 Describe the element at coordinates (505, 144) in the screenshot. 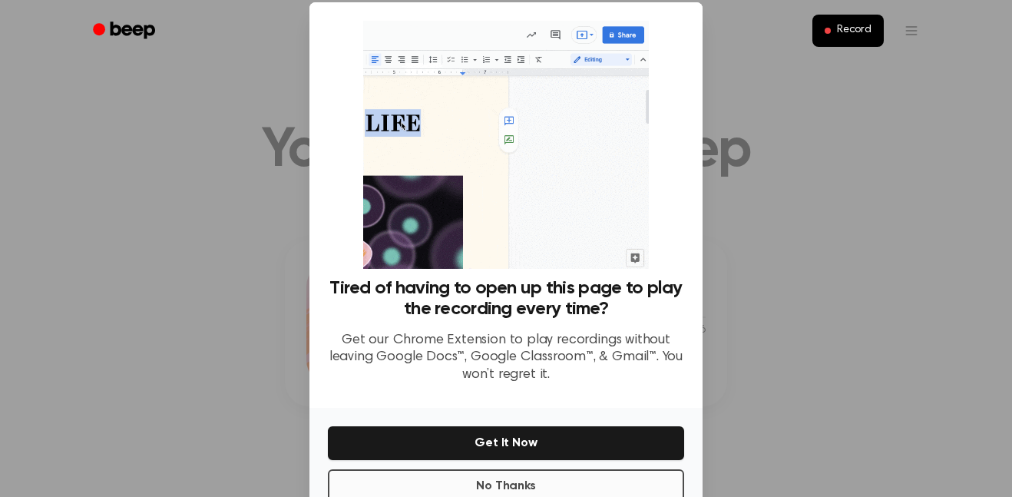

I see `img: Beep extension in action` at that location.